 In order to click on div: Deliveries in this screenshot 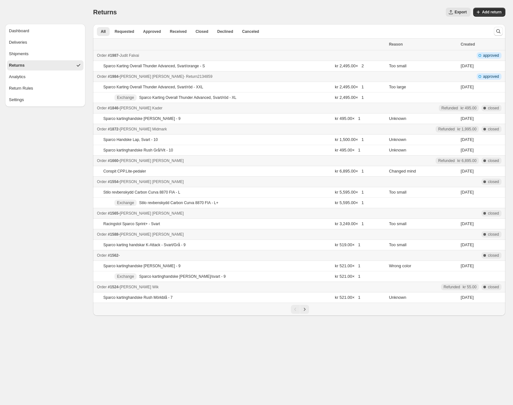, I will do `click(18, 42)`.